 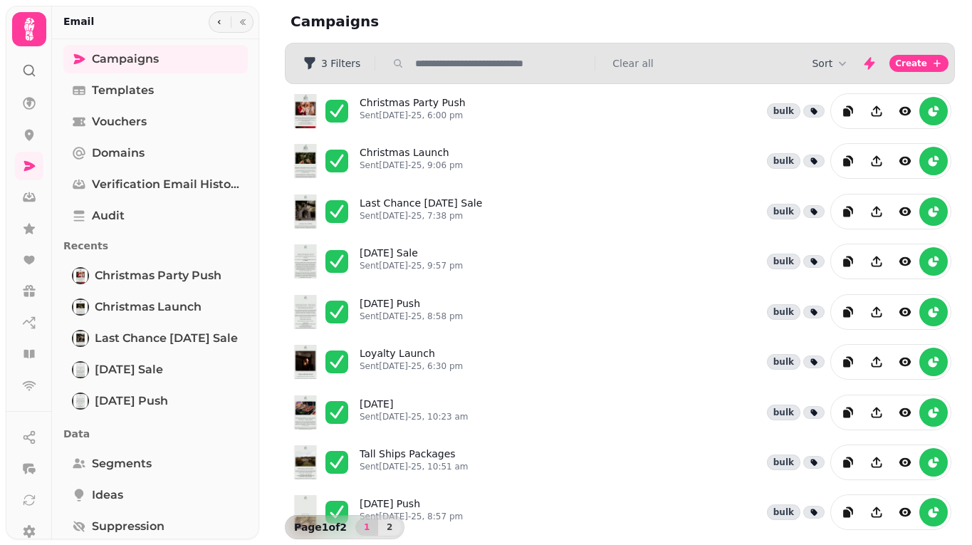 What do you see at coordinates (341, 63) in the screenshot?
I see `span: 3 Filters` at bounding box center [341, 63].